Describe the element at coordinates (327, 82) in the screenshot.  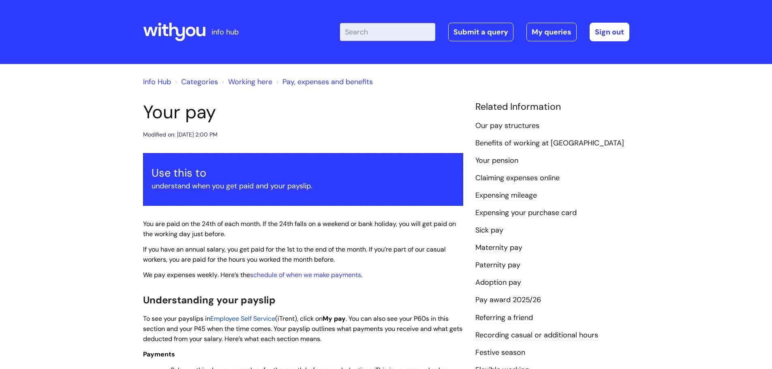
I see `a: Pay, expenses and benefits` at that location.